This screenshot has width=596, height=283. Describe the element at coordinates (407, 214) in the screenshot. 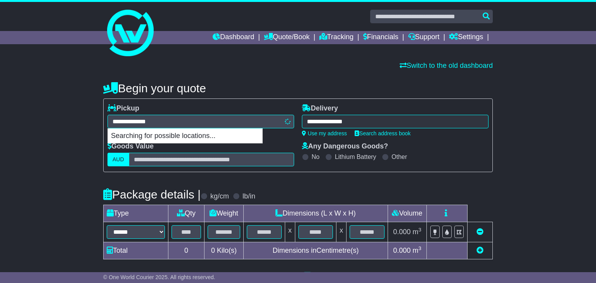

I see `td: Volume` at that location.